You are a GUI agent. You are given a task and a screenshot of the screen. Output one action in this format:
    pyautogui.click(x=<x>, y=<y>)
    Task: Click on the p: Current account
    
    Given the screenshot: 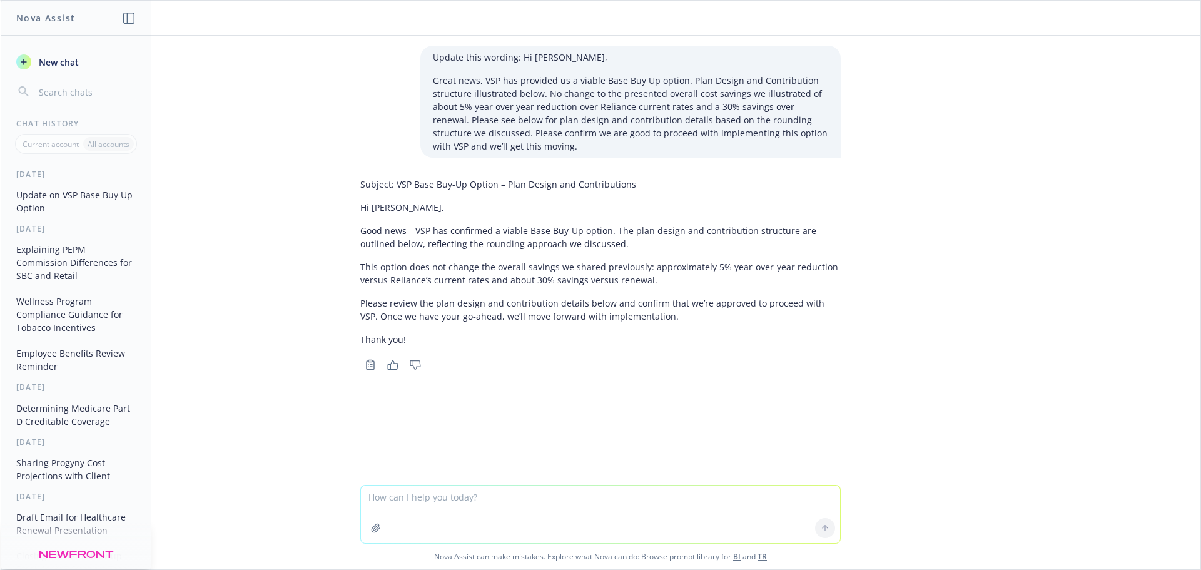 What is the action you would take?
    pyautogui.click(x=51, y=144)
    